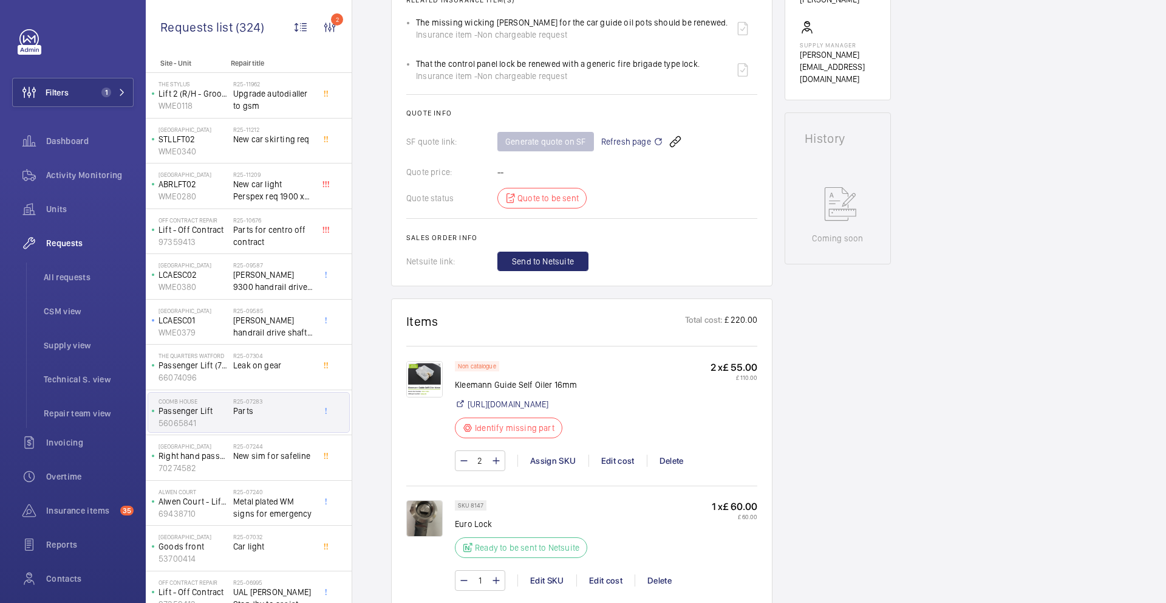 Image resolution: width=1166 pixels, height=603 pixels. What do you see at coordinates (734, 377) in the screenshot?
I see `p: £ 110.00` at bounding box center [734, 377].